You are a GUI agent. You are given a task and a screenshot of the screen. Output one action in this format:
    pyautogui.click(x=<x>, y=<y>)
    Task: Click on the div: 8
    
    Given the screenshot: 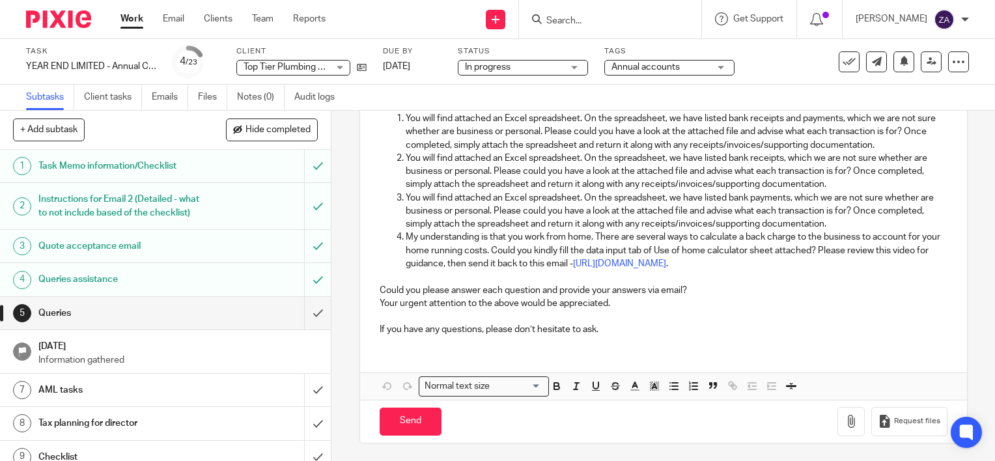 What is the action you would take?
    pyautogui.click(x=22, y=423)
    